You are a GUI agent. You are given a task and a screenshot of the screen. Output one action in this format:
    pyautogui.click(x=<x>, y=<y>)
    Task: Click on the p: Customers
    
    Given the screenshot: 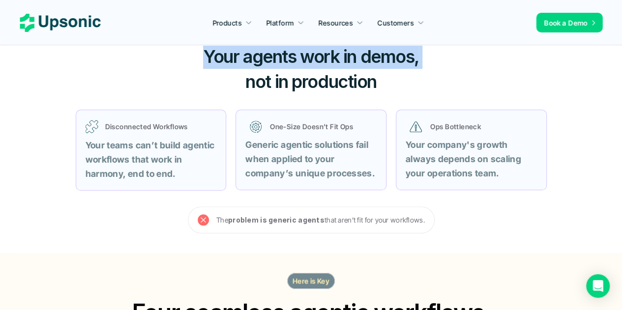 What is the action you would take?
    pyautogui.click(x=396, y=23)
    